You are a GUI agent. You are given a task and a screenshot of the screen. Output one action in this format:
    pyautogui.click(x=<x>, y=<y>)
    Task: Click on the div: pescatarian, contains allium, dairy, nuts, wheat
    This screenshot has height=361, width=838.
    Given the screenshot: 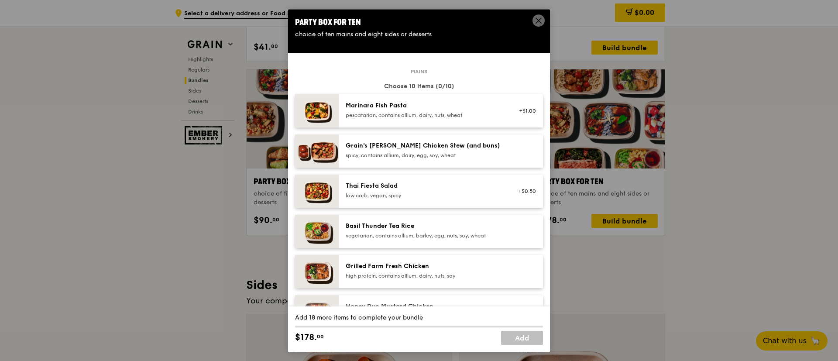 What is the action you would take?
    pyautogui.click(x=424, y=115)
    